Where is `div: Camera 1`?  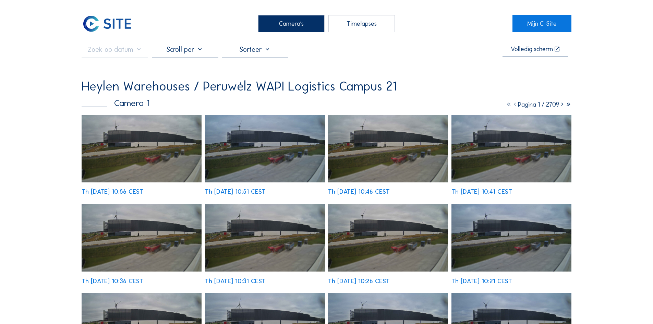
div: Camera 1 is located at coordinates (115, 103).